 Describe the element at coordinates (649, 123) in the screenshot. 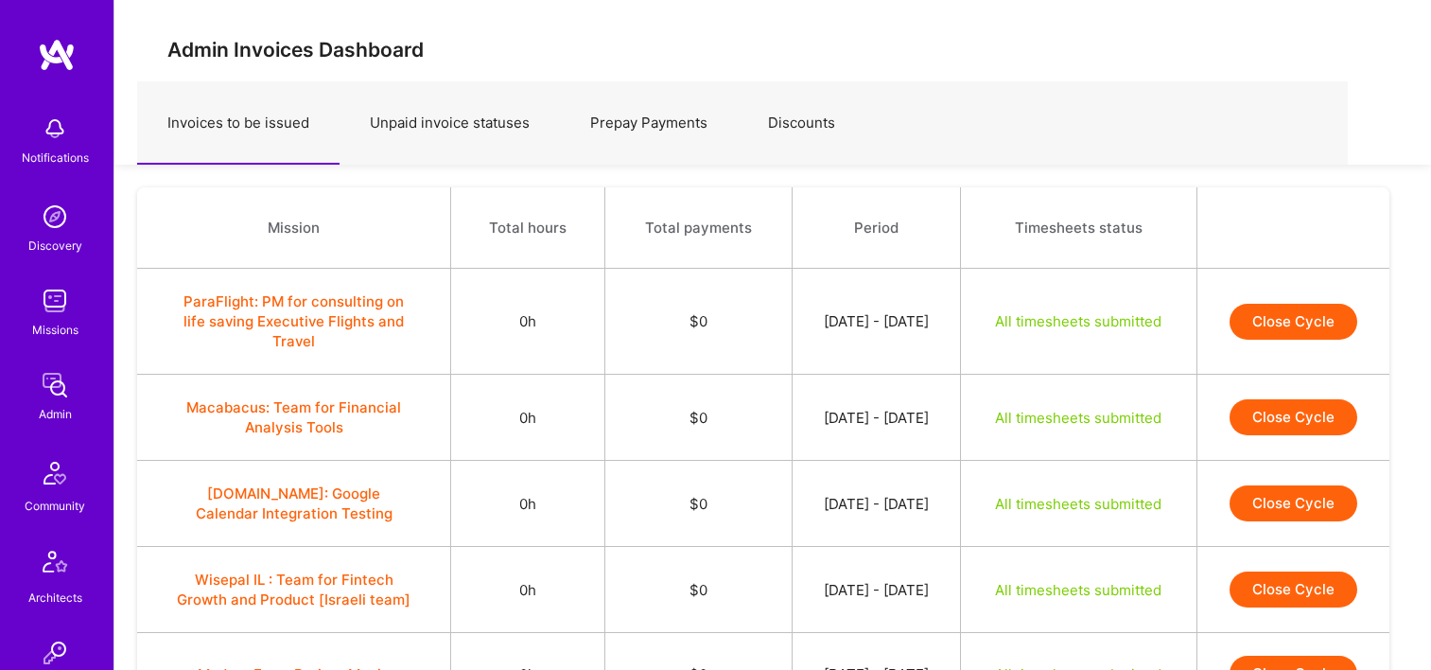

I see `a: Prepay Payments` at that location.